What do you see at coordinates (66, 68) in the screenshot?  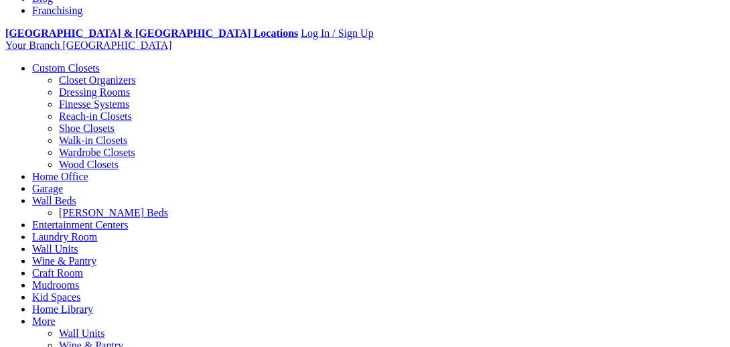 I see `a: Custom Closets` at bounding box center [66, 68].